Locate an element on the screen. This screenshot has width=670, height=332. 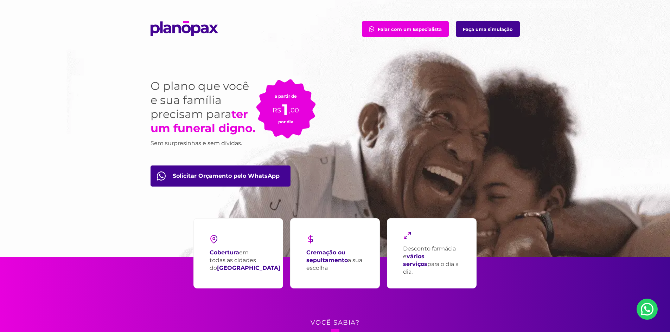
strong: ter um funeral digno. is located at coordinates (203, 121).